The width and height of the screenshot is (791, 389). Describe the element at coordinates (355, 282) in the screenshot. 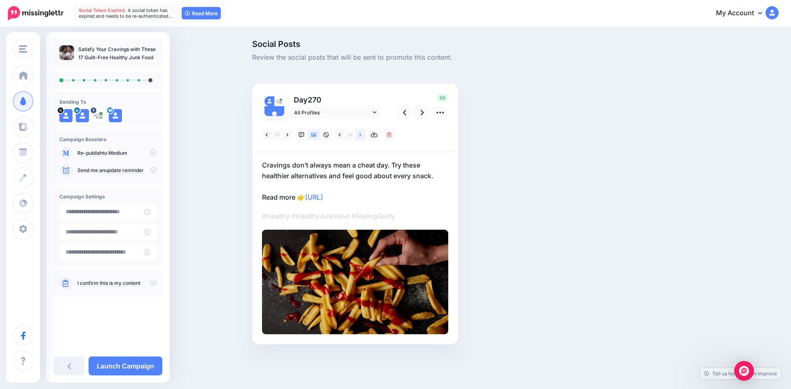

I see `img: 4795d6ed35f0a46217e2b98b91f9ce82.jpg` at that location.